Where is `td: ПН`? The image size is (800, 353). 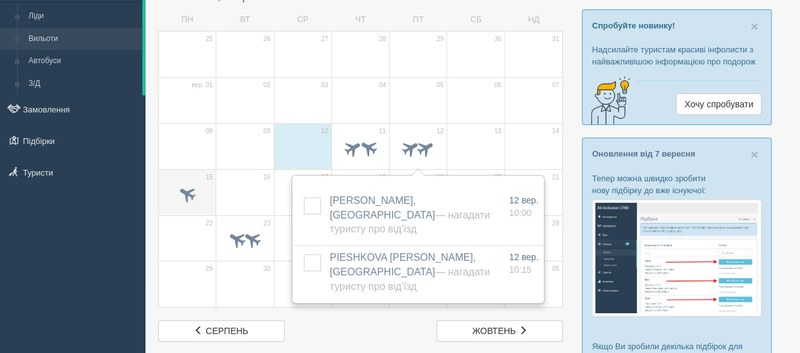 td: ПН is located at coordinates (187, 20).